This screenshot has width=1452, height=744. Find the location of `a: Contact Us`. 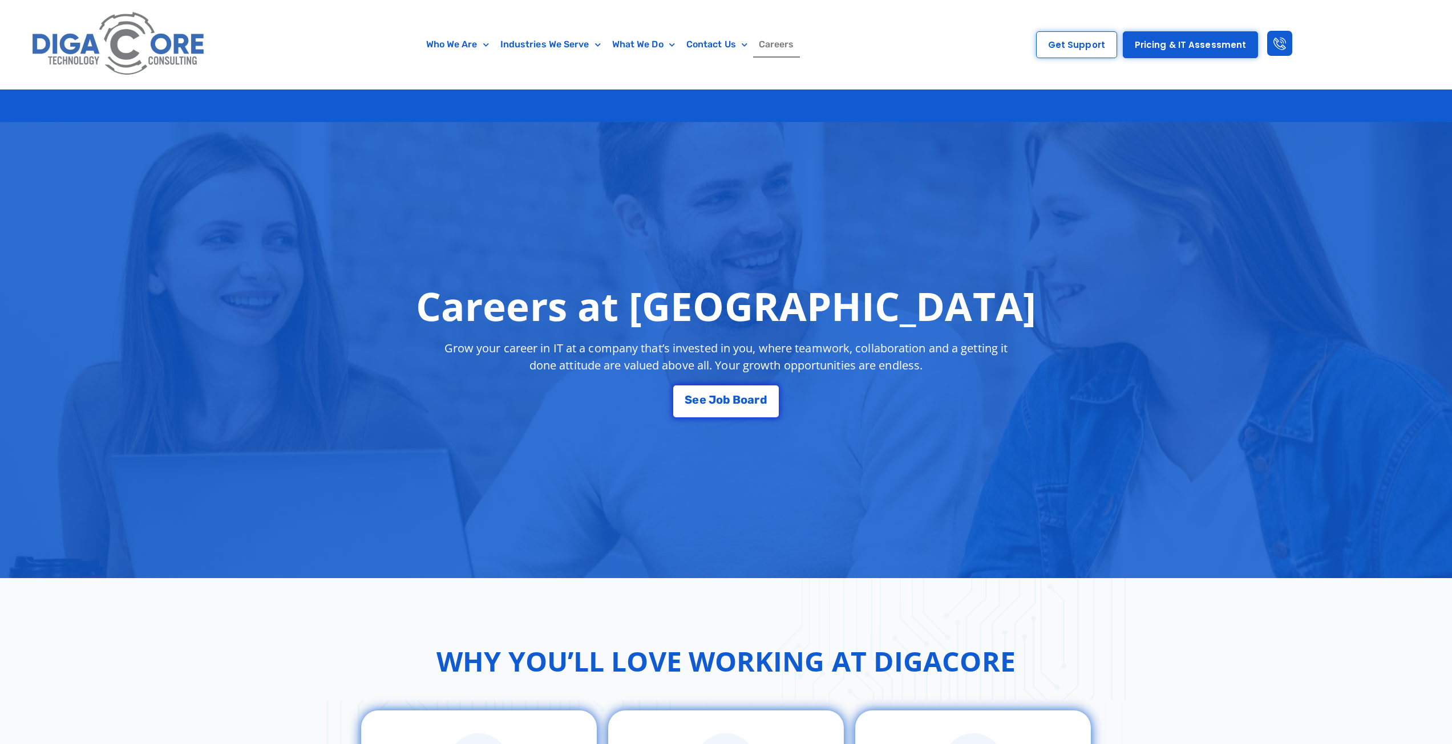

a: Contact Us is located at coordinates (717, 44).